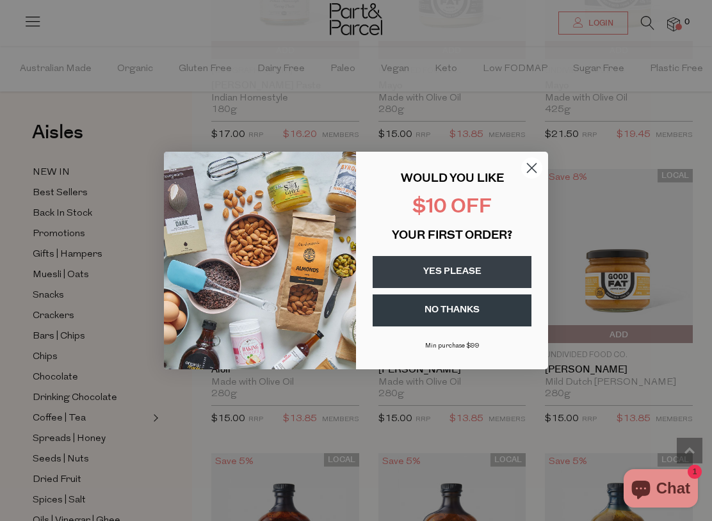 Image resolution: width=712 pixels, height=521 pixels. Describe the element at coordinates (452, 272) in the screenshot. I see `button: YES PLEASE` at that location.